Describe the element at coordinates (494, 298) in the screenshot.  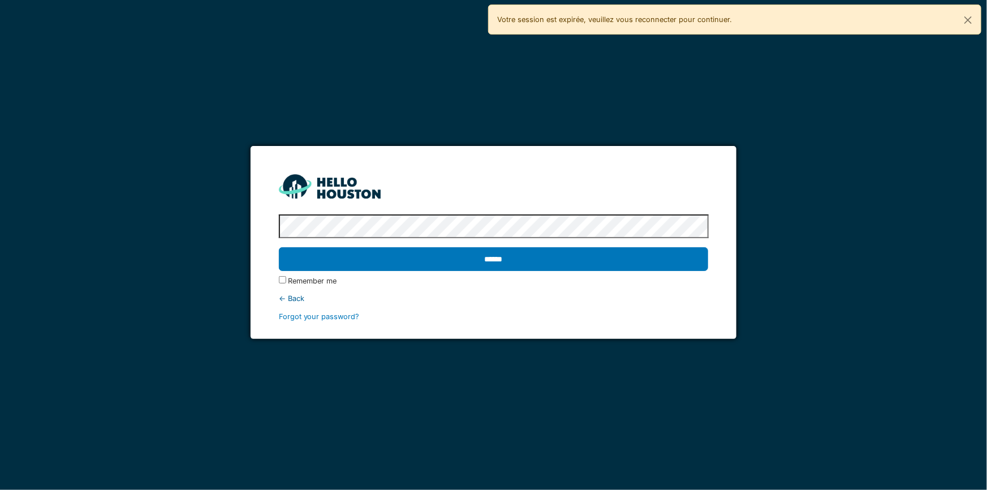
I see `div: ← Back` at that location.